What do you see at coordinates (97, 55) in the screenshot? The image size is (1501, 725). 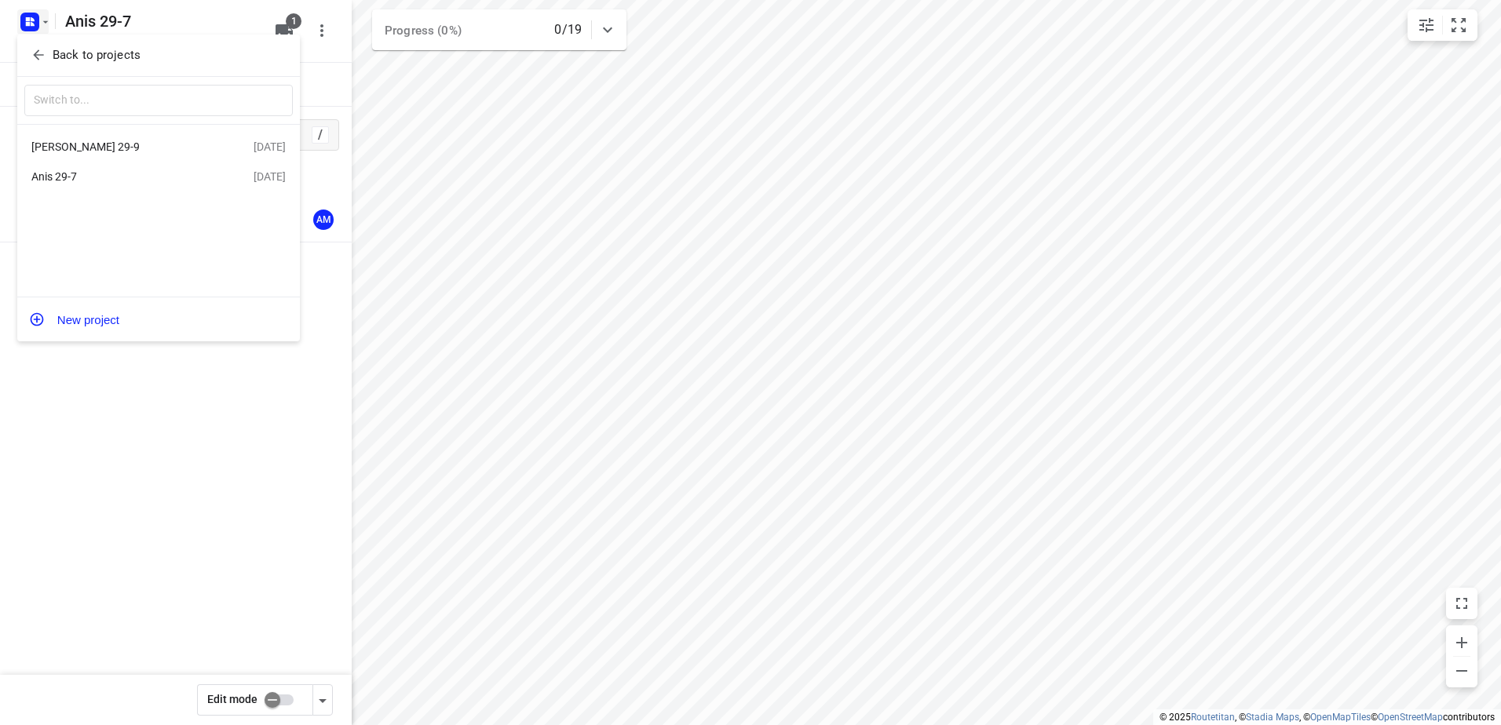 I see `p: Back to projects` at bounding box center [97, 55].